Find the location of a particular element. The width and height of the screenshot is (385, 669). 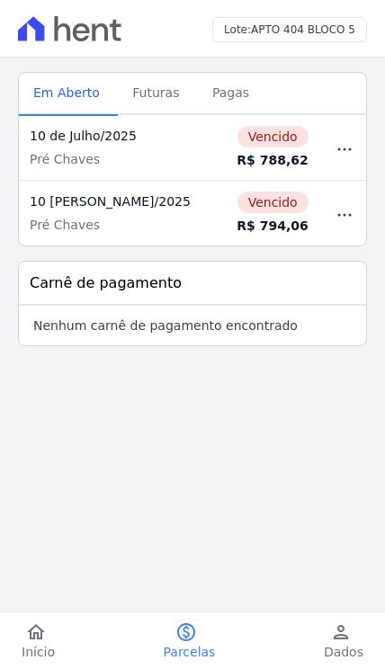

a: Pagas is located at coordinates (230, 94).